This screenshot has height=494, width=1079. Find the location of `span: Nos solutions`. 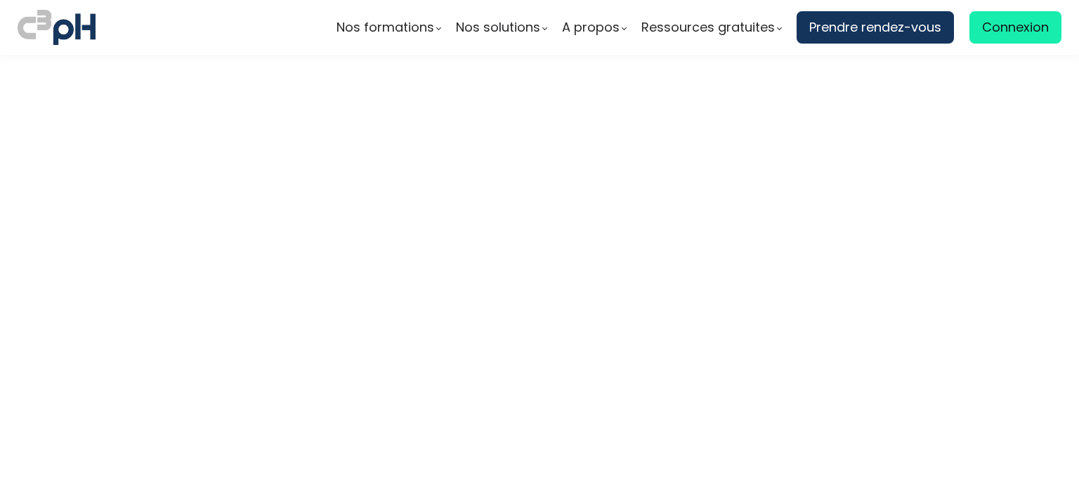

span: Nos solutions is located at coordinates (498, 27).